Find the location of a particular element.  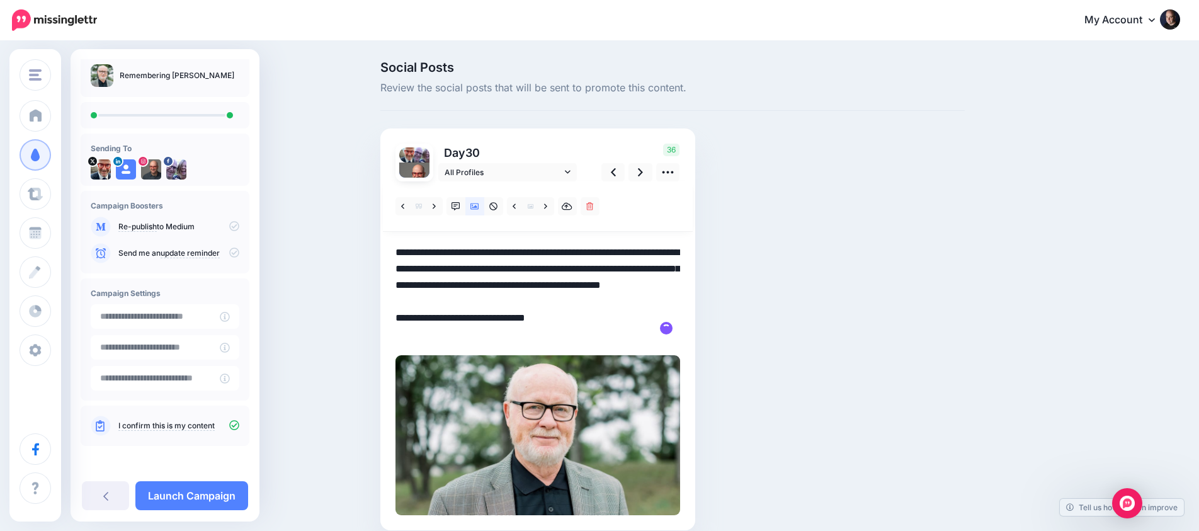

span: All Profiles is located at coordinates (503, 172).